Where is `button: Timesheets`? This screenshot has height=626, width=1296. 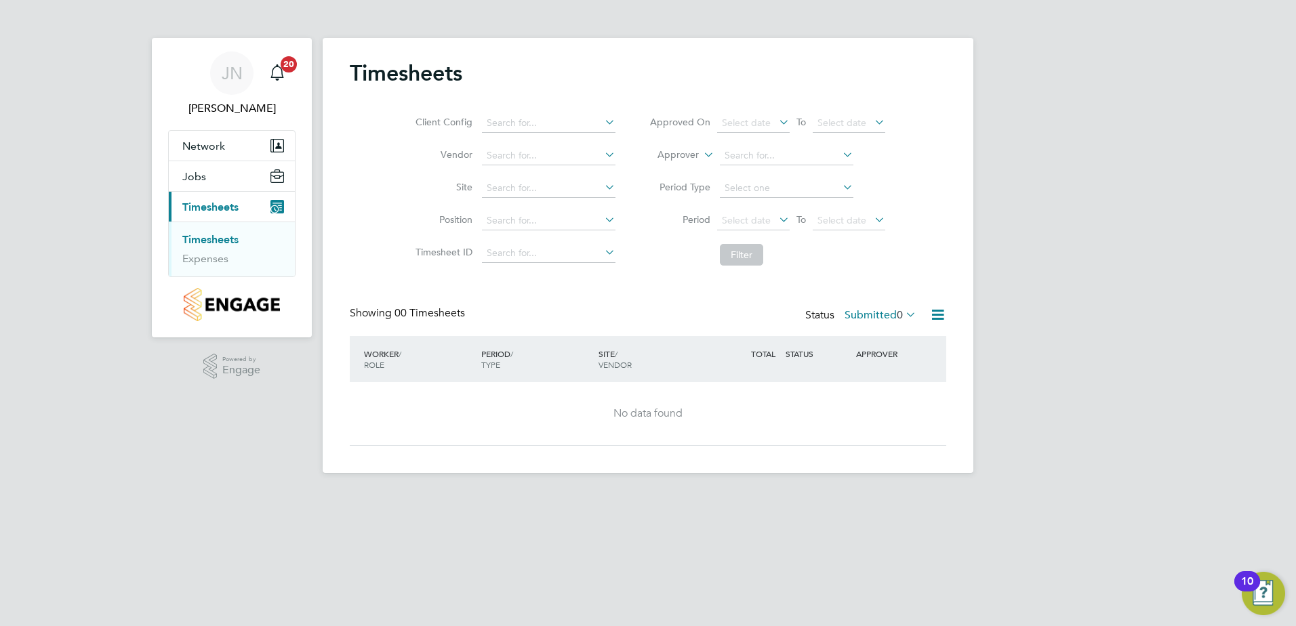 button: Timesheets is located at coordinates (232, 207).